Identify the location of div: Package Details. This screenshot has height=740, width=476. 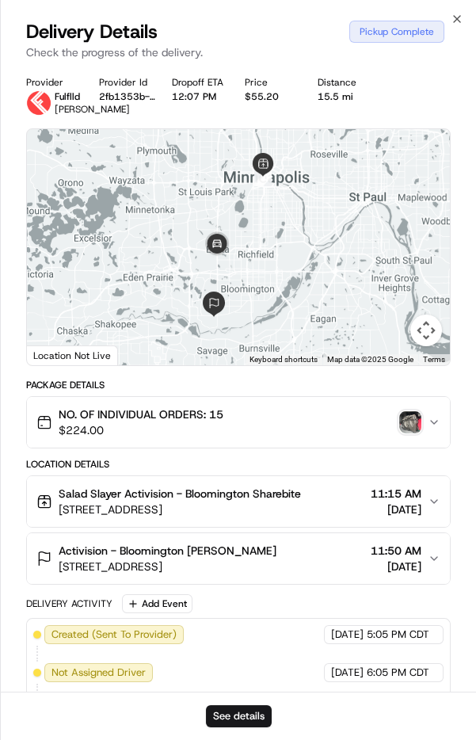
(238, 385).